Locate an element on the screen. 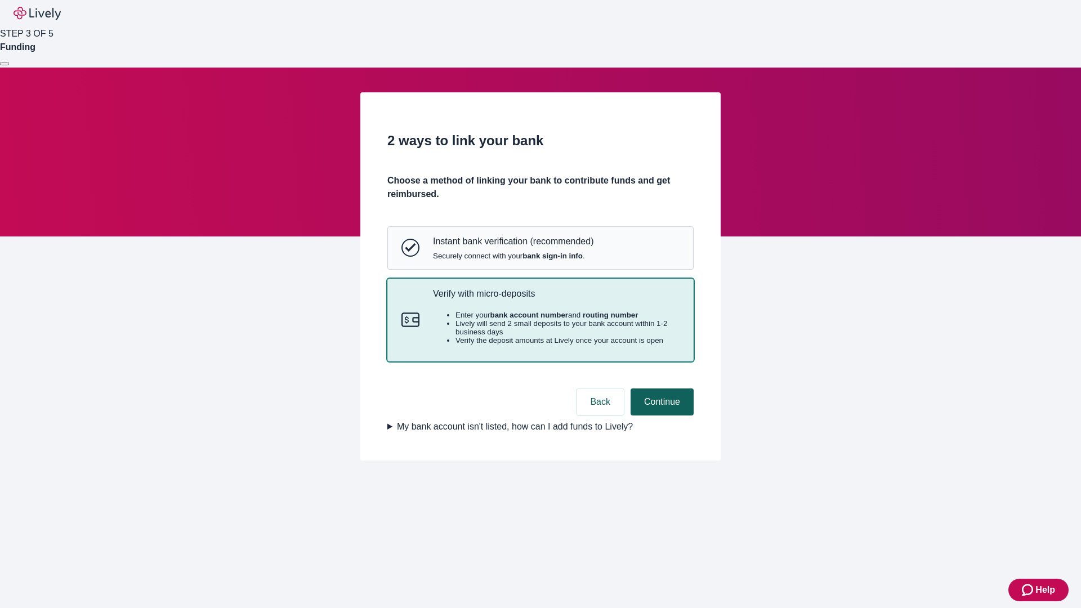 The width and height of the screenshot is (1081, 608). button: Instant bank verificationInstant bank verification (recommended)Securely connect with yourbank si... is located at coordinates (540, 248).